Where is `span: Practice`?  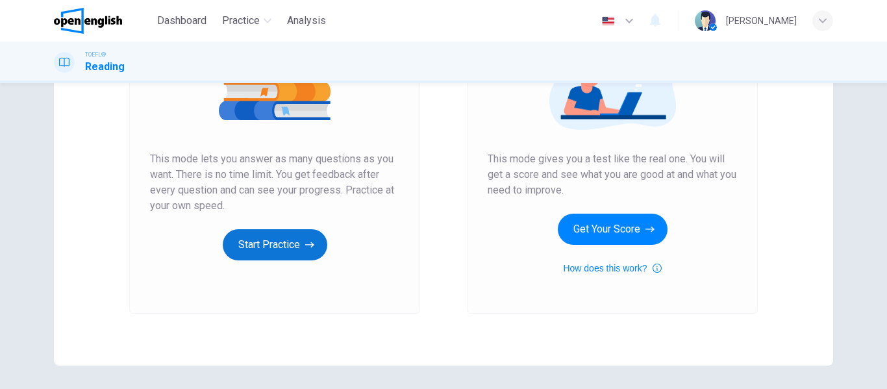 span: Practice is located at coordinates (241, 21).